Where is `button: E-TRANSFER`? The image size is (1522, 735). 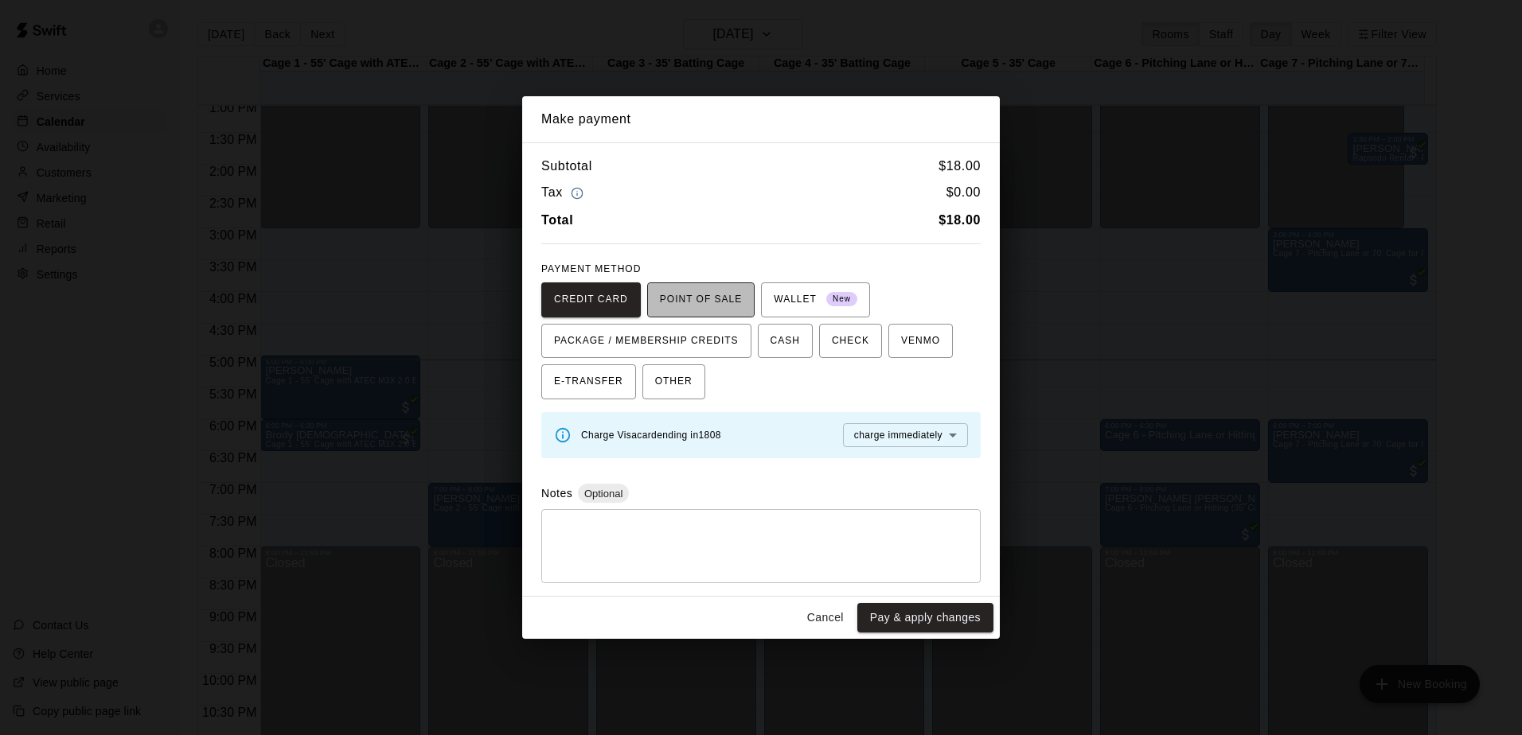
button: E-TRANSFER is located at coordinates (588, 382).